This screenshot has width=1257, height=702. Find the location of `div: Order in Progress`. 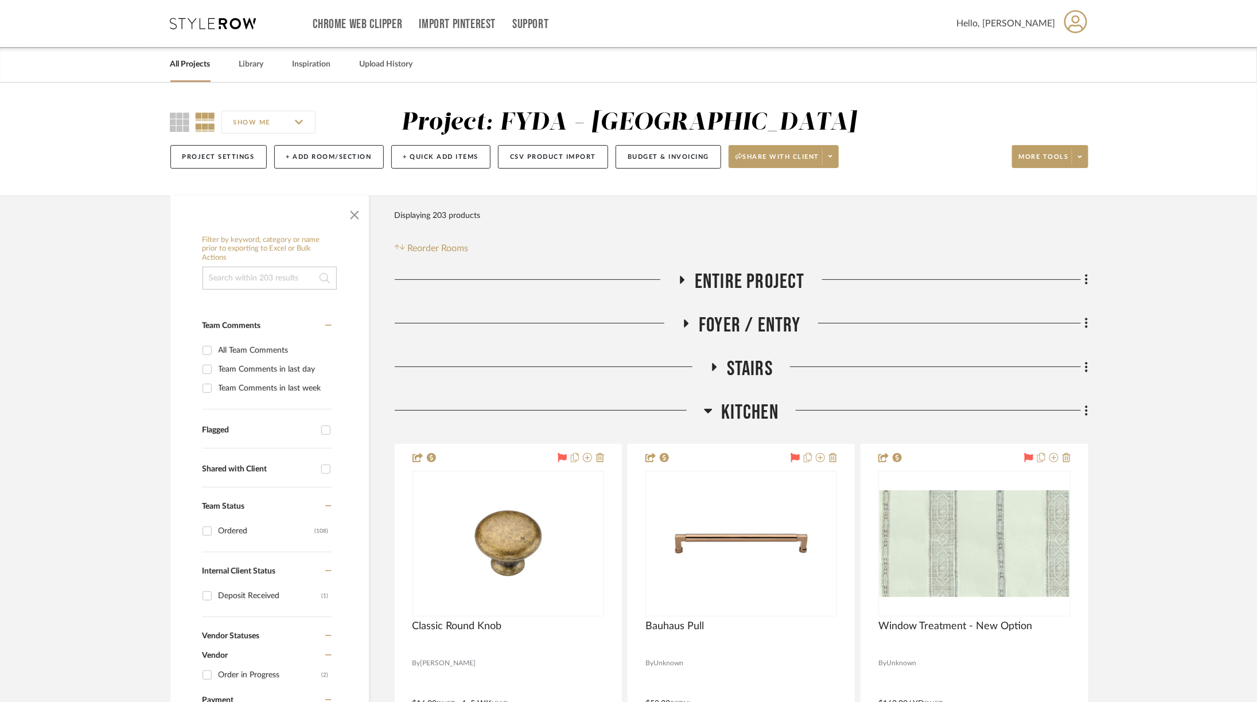

div: Order in Progress is located at coordinates (270, 675).